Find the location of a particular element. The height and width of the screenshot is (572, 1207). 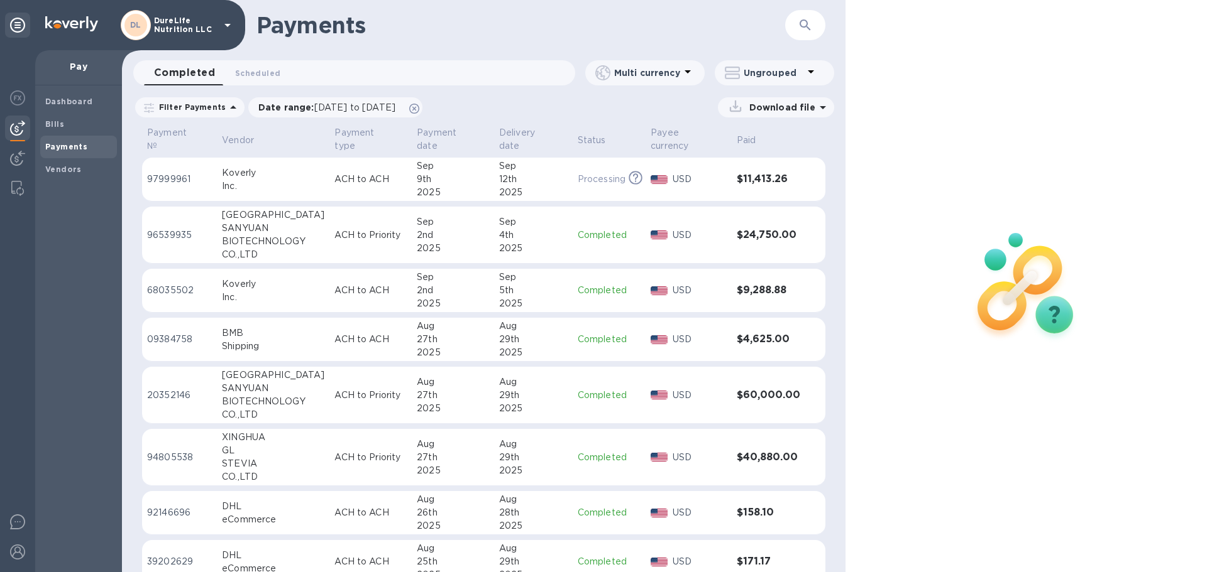

div: 5th is located at coordinates (533, 290).